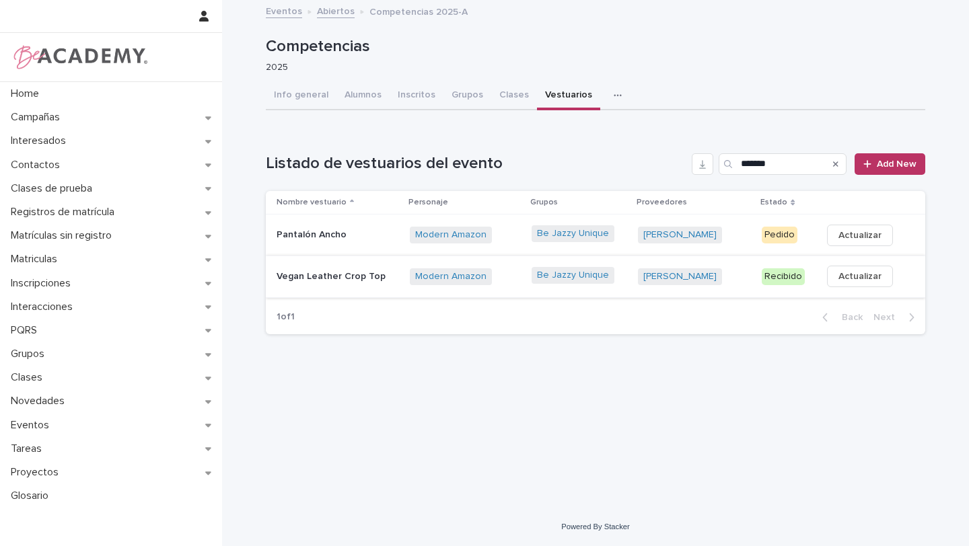 The height and width of the screenshot is (546, 969). What do you see at coordinates (889, 164) in the screenshot?
I see `a: Add New` at bounding box center [889, 164].